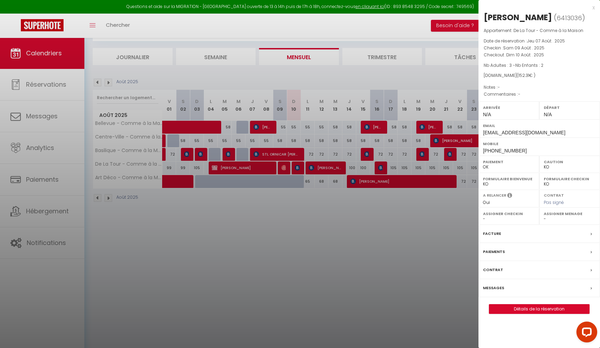 The height and width of the screenshot is (348, 600). What do you see at coordinates (540, 309) in the screenshot?
I see `a: Détails de la réservation` at bounding box center [540, 309].